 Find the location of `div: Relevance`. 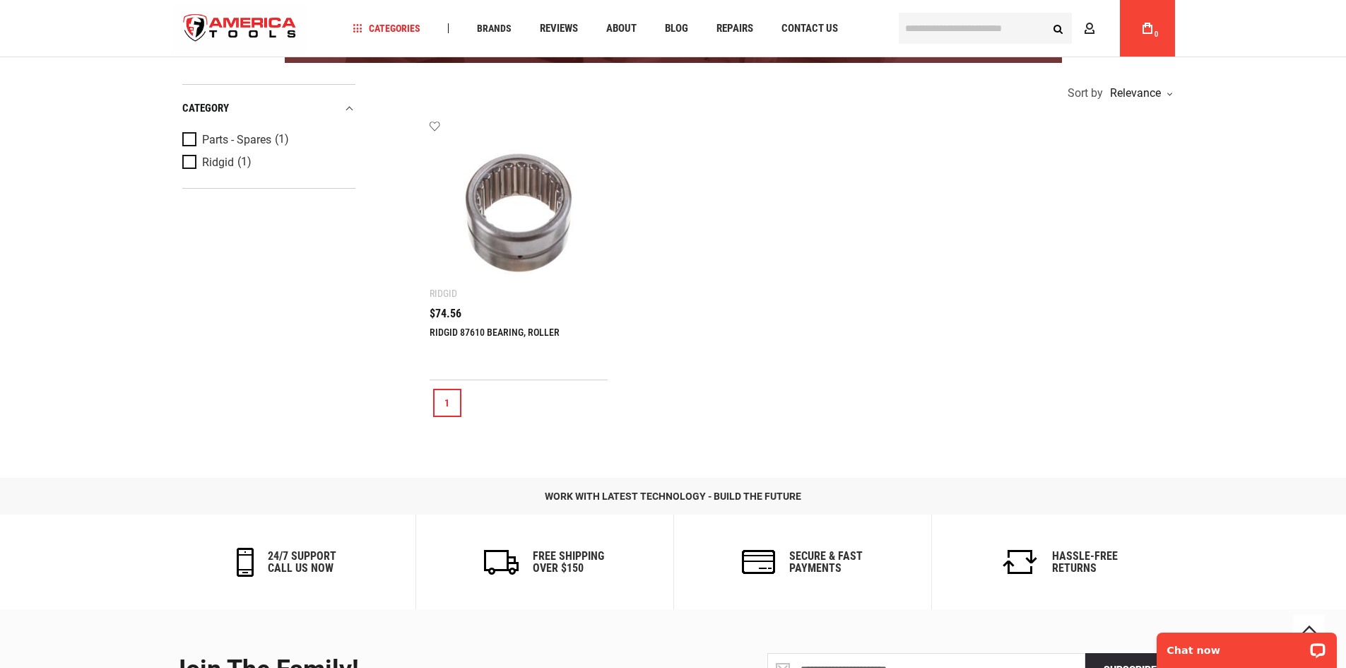

div: Relevance is located at coordinates (1139, 93).